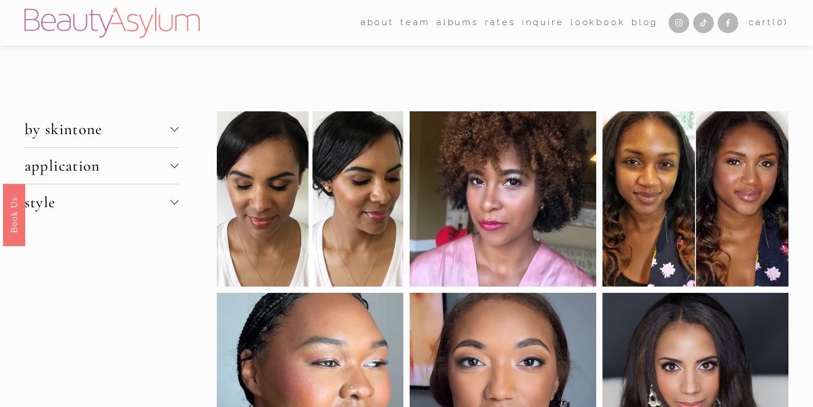  Describe the element at coordinates (98, 129) in the screenshot. I see `span: by skintone` at that location.